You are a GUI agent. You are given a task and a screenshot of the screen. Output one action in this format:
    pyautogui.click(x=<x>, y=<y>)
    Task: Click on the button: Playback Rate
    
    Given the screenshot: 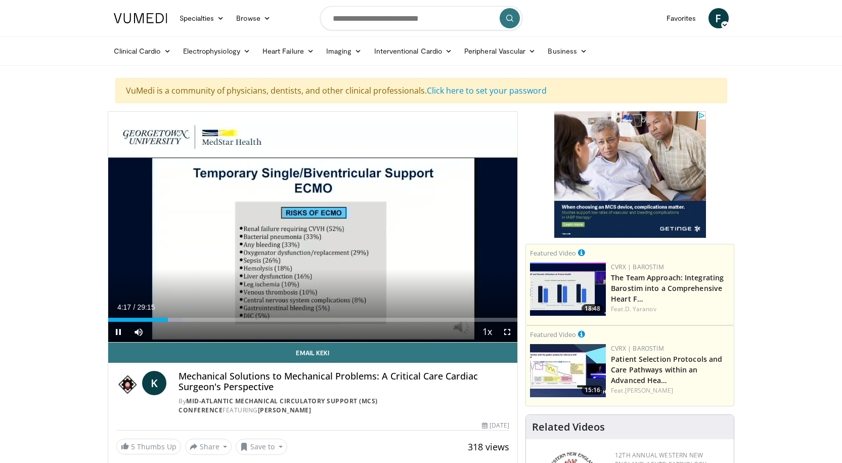 What is the action you would take?
    pyautogui.click(x=487, y=332)
    